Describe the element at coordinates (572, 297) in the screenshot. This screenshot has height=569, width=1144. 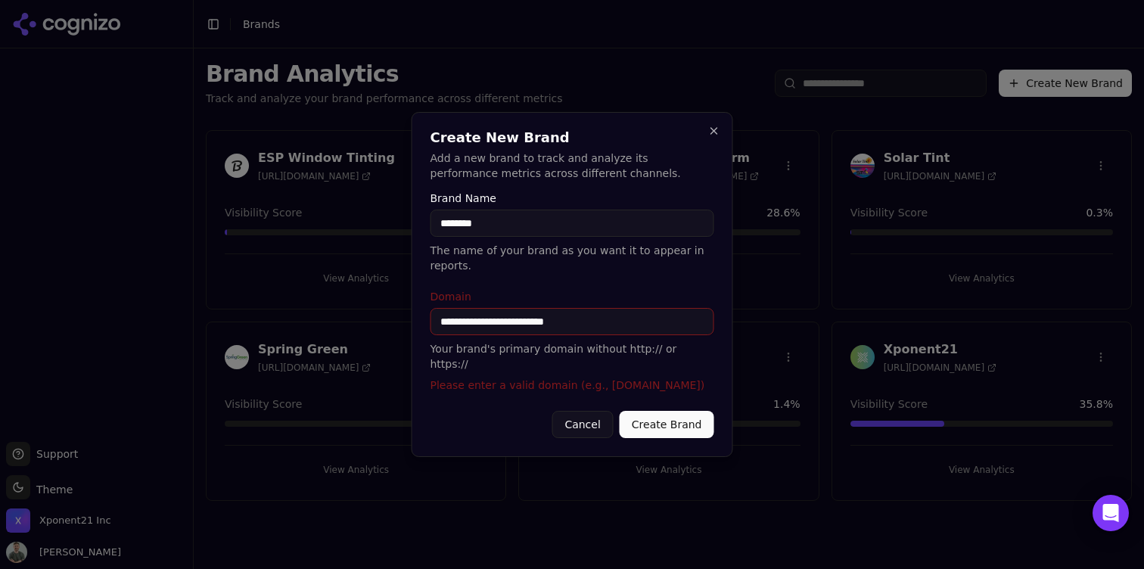
I see `label: Domain` at that location.